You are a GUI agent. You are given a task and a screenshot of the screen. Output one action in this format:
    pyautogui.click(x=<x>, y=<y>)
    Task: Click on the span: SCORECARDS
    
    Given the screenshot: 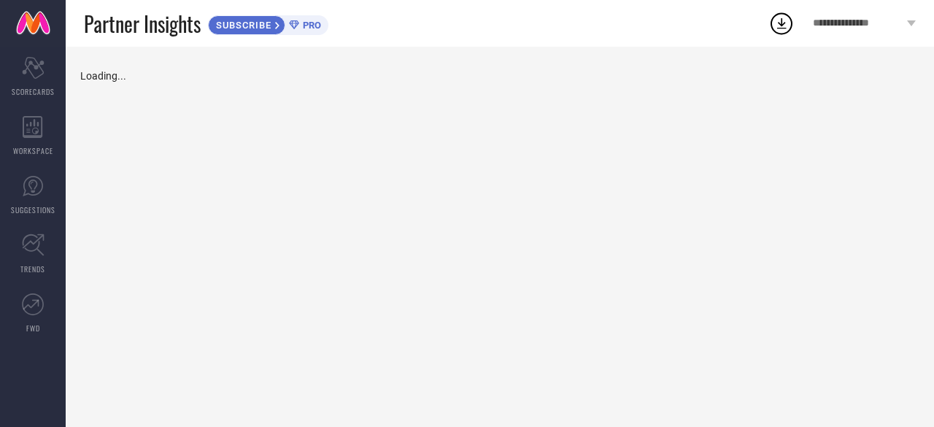 What is the action you would take?
    pyautogui.click(x=33, y=91)
    